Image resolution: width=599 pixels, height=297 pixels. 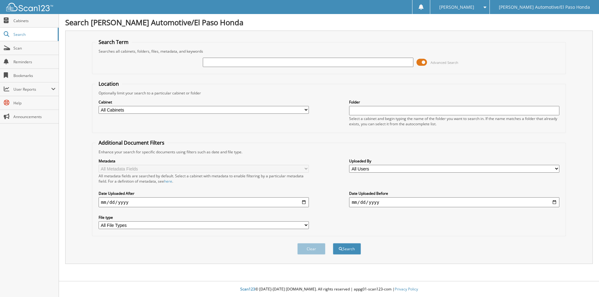 What do you see at coordinates (311, 249) in the screenshot?
I see `button: Clear` at bounding box center [311, 249].